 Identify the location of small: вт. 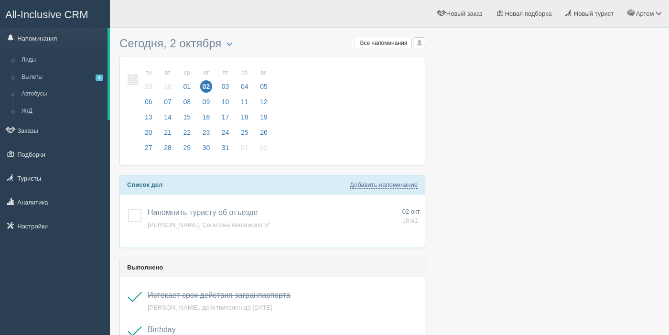
(168, 73).